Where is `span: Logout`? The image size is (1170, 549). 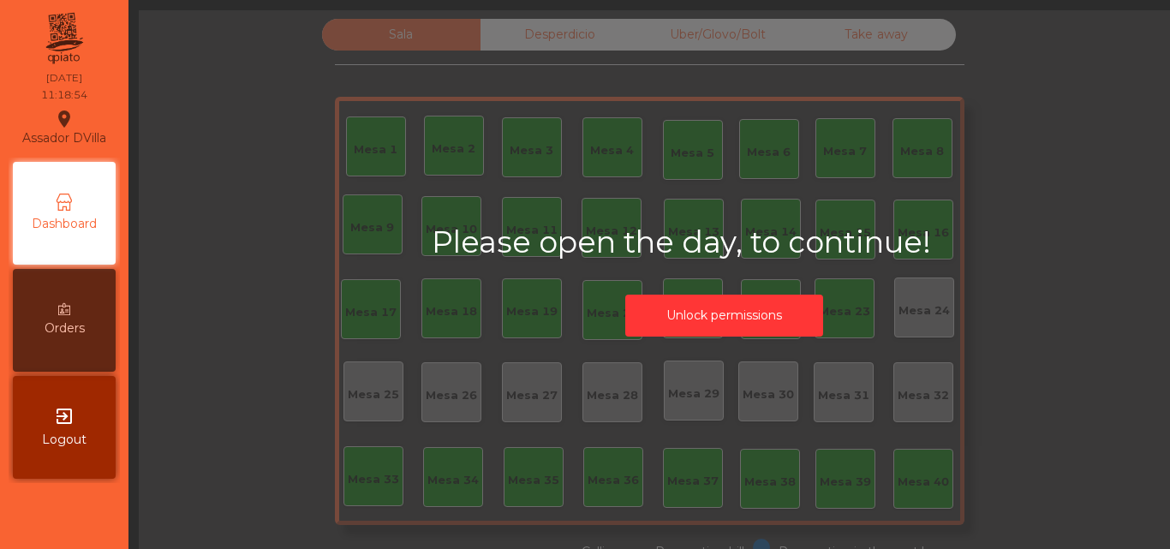 span: Logout is located at coordinates (64, 439).